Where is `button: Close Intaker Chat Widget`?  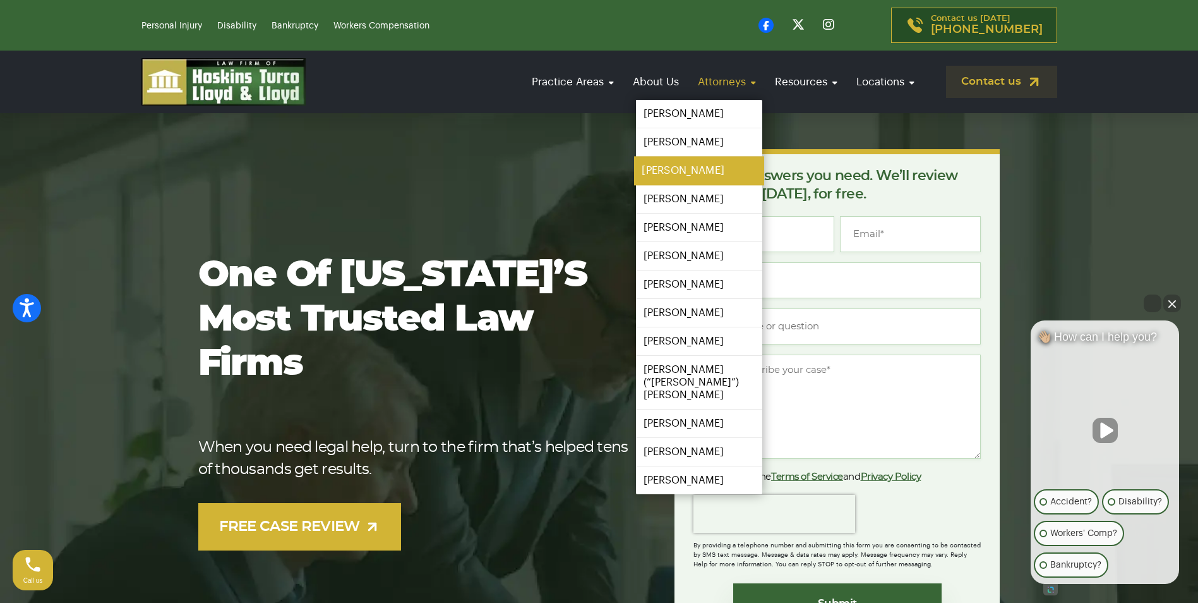 button: Close Intaker Chat Widget is located at coordinates (1172, 303).